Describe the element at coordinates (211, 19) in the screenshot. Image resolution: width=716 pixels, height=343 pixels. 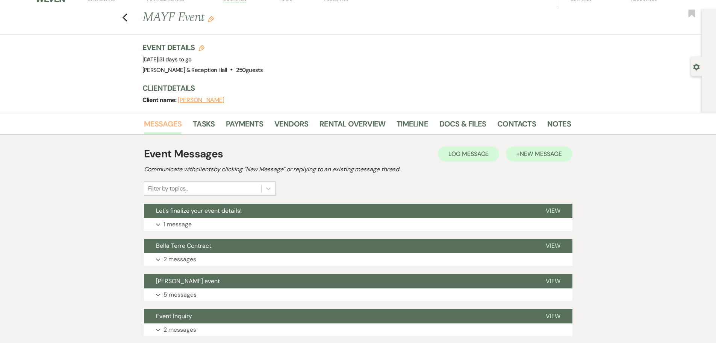
I see `button: Edit` at that location.